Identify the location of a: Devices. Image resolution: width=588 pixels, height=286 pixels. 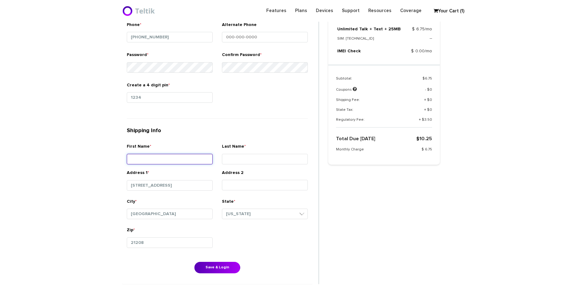
(325, 11).